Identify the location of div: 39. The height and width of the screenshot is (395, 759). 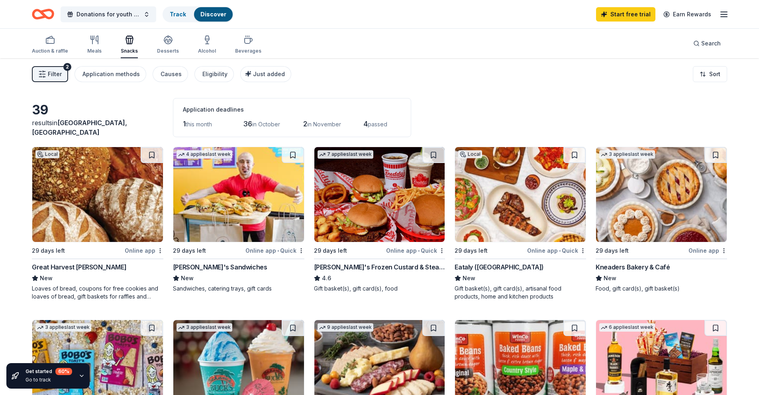
(98, 110).